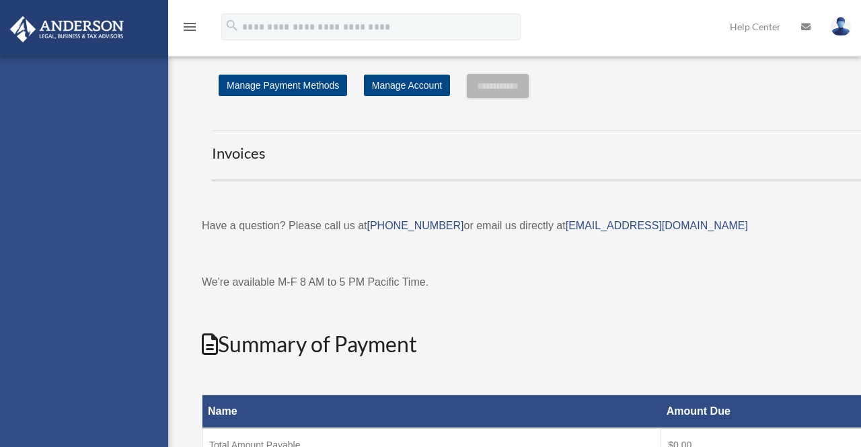 Image resolution: width=861 pixels, height=447 pixels. What do you see at coordinates (67, 29) in the screenshot?
I see `img: Anderson Advisors Platinum Portal` at bounding box center [67, 29].